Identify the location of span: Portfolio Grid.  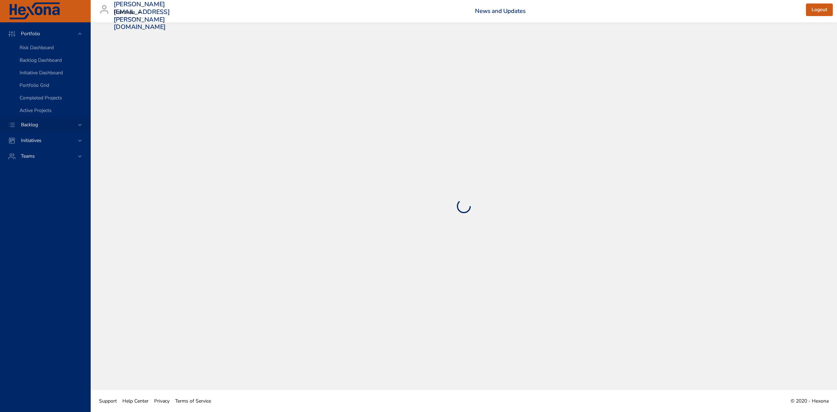
(34, 85).